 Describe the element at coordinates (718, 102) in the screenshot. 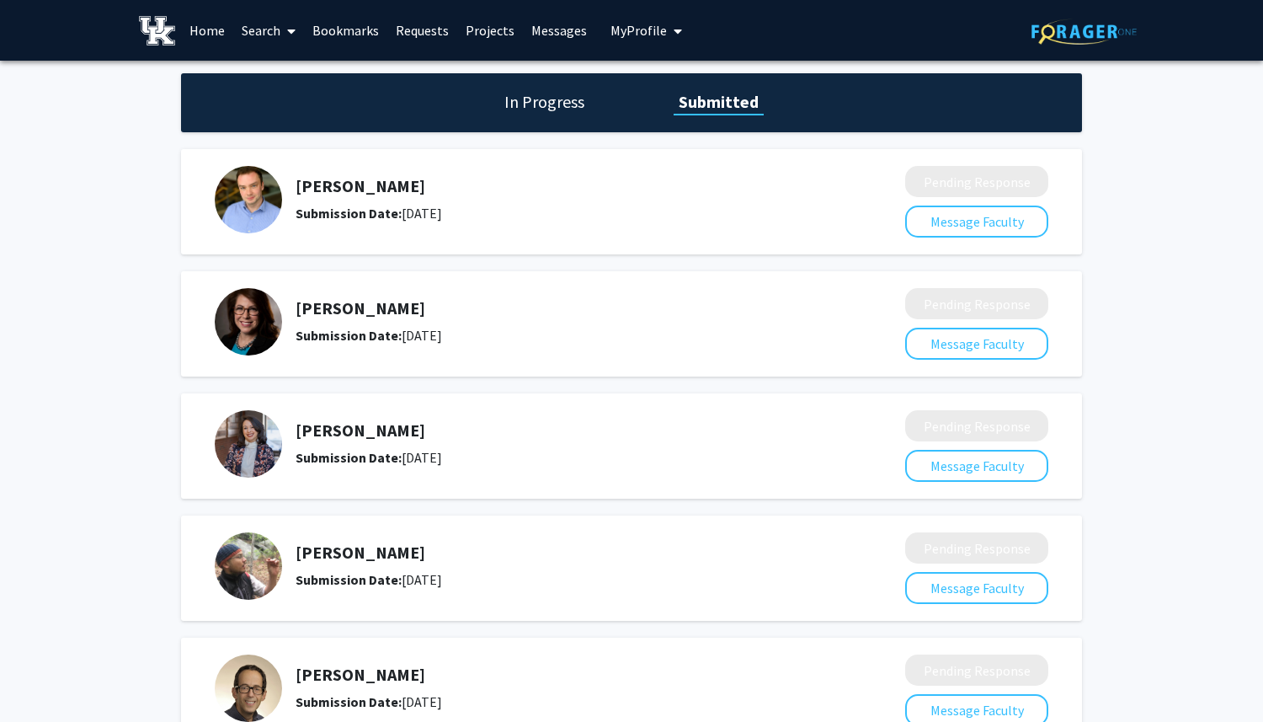

I see `h1: Submitted` at that location.